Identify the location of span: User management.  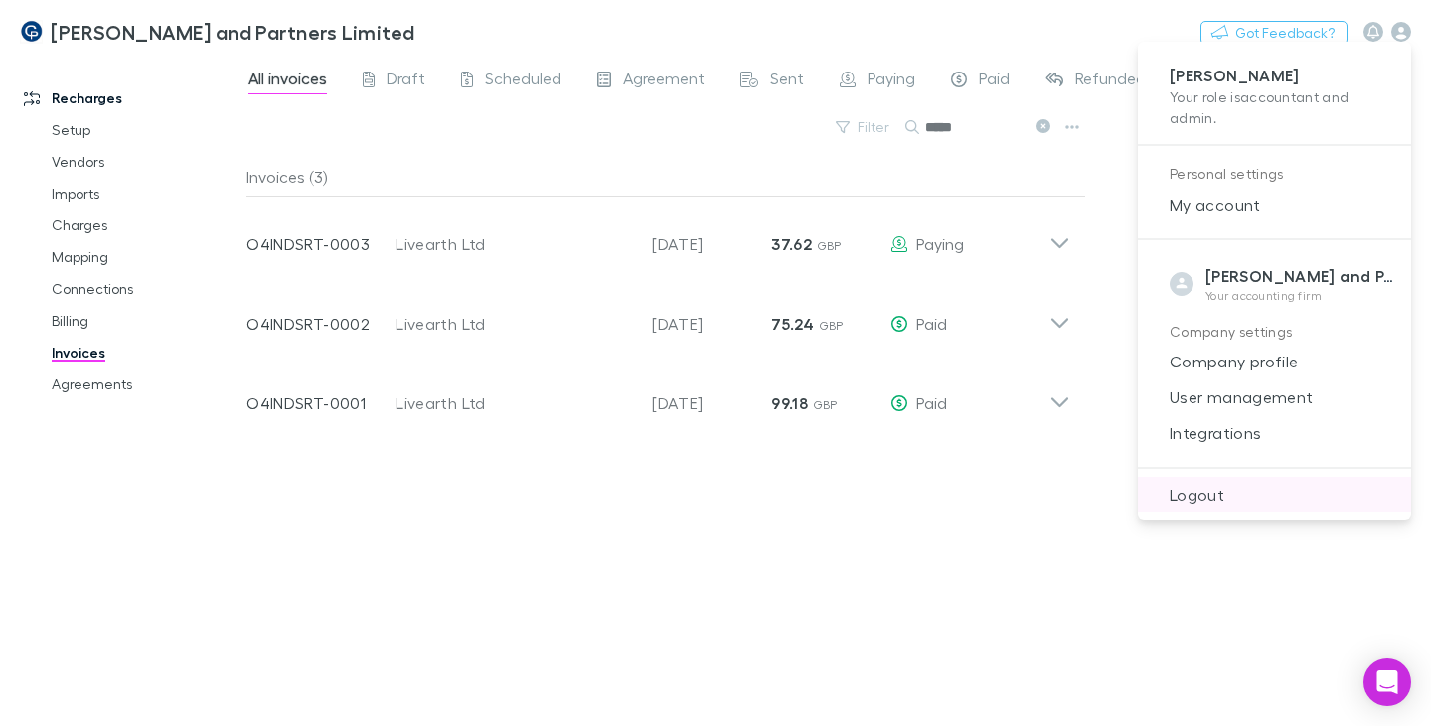
(1274, 398).